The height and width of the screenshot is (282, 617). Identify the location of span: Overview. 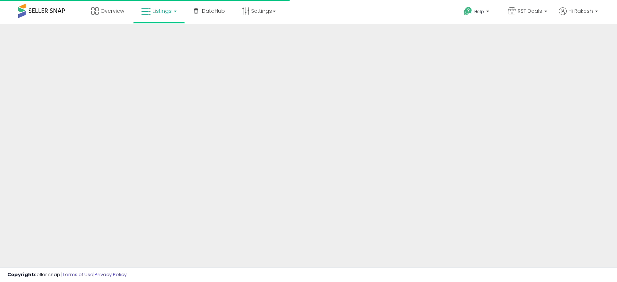
(112, 11).